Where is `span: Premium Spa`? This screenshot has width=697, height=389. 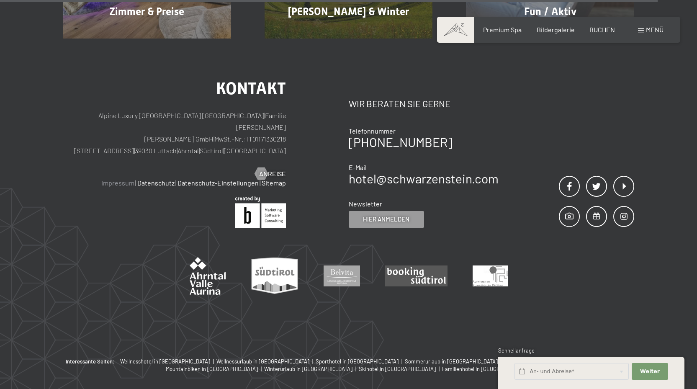 span: Premium Spa is located at coordinates (502, 29).